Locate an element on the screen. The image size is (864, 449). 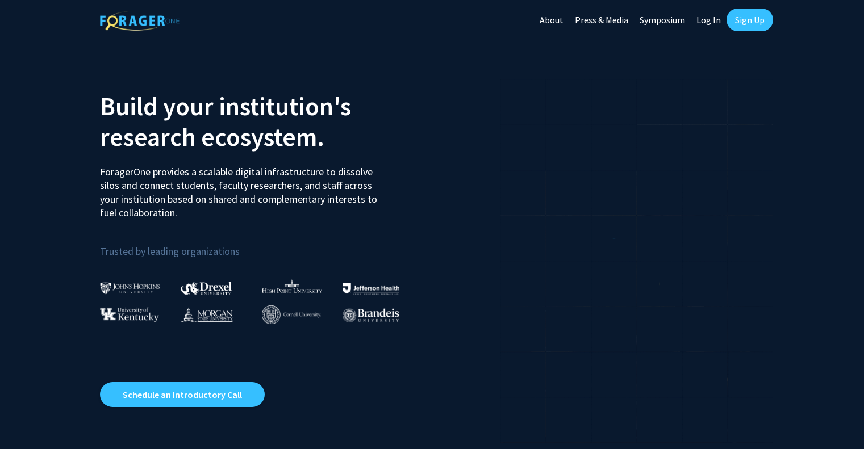
img: Thomas Jefferson University is located at coordinates (371, 289).